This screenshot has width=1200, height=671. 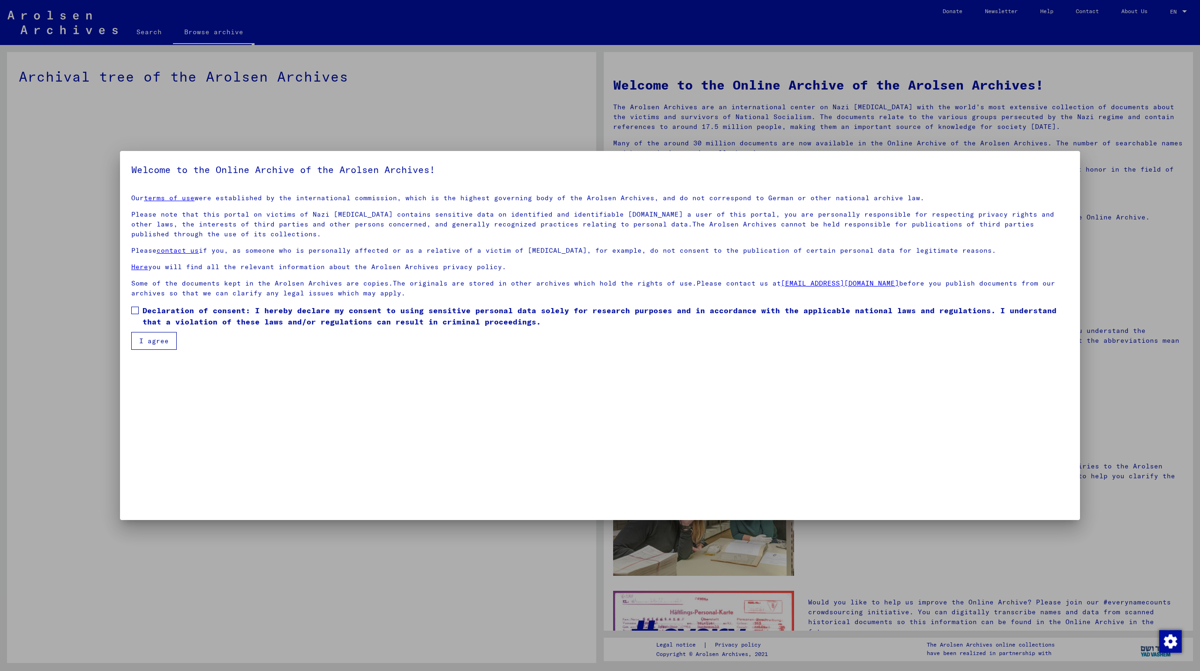 What do you see at coordinates (1170, 641) in the screenshot?
I see `img: Change consent` at bounding box center [1170, 641].